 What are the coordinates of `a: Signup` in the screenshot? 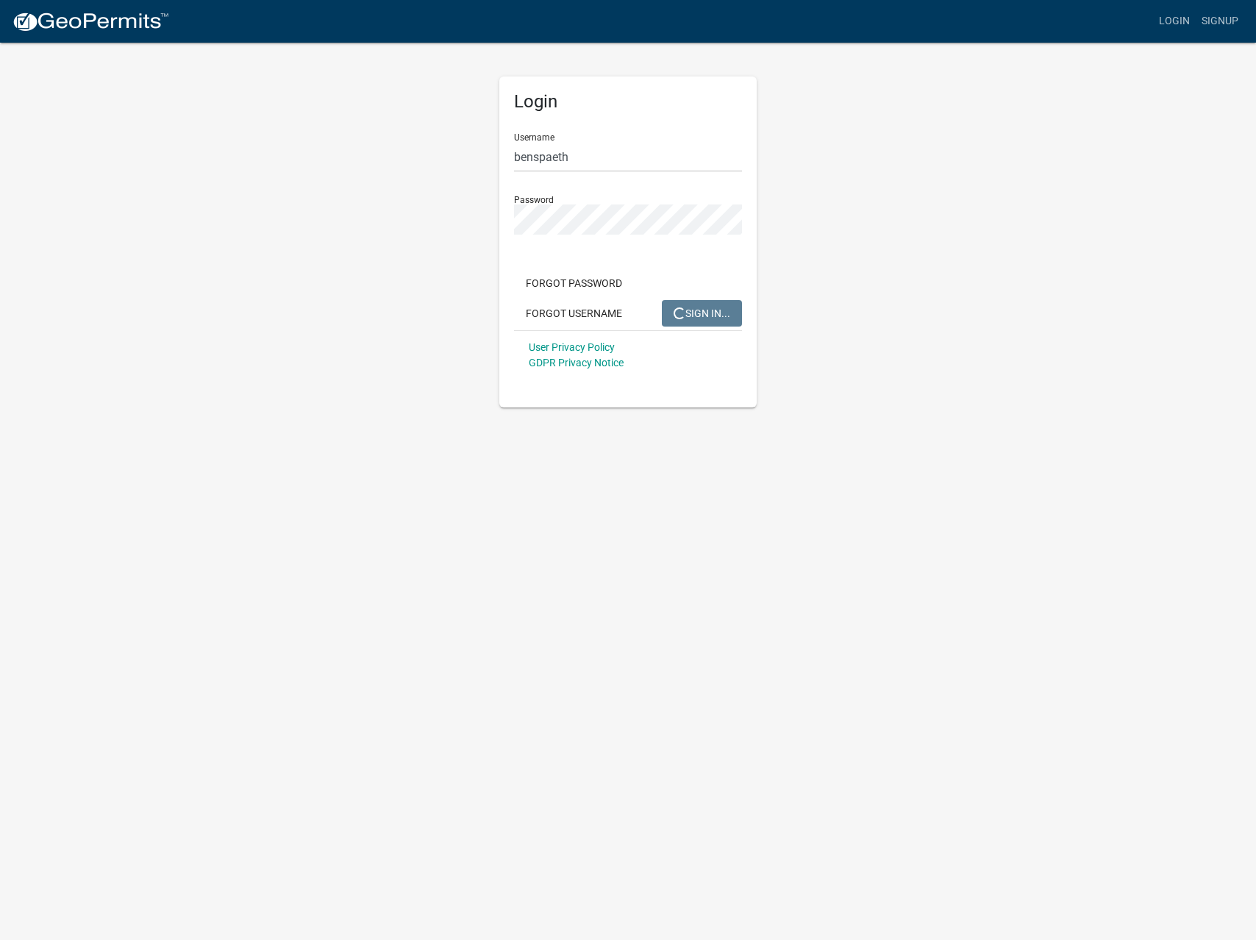 It's located at (1220, 21).